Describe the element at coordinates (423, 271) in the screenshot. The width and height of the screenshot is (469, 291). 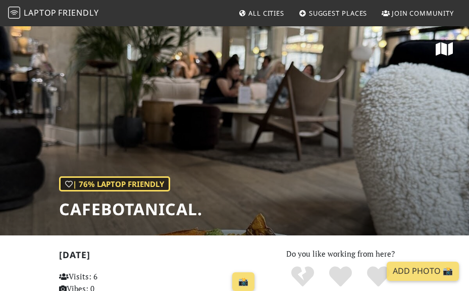
I see `a: Add Photo 📸` at that location.